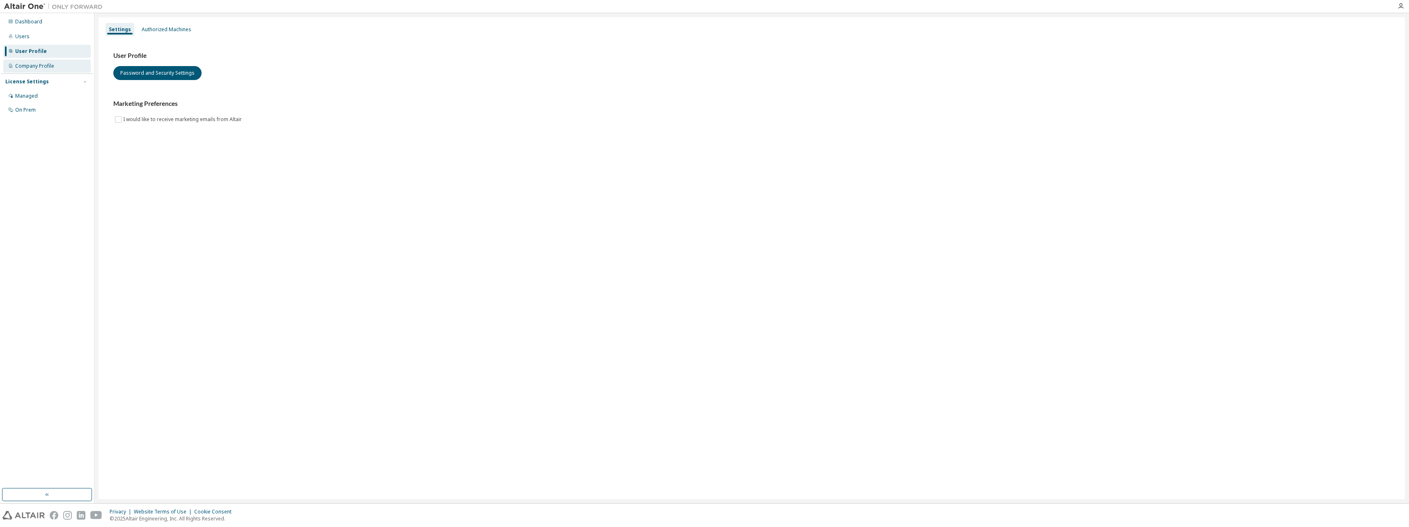  Describe the element at coordinates (67, 515) in the screenshot. I see `img: instagram.svg` at that location.